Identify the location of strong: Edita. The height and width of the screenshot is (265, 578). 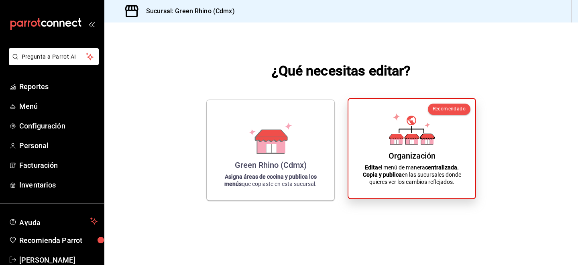
(371, 167).